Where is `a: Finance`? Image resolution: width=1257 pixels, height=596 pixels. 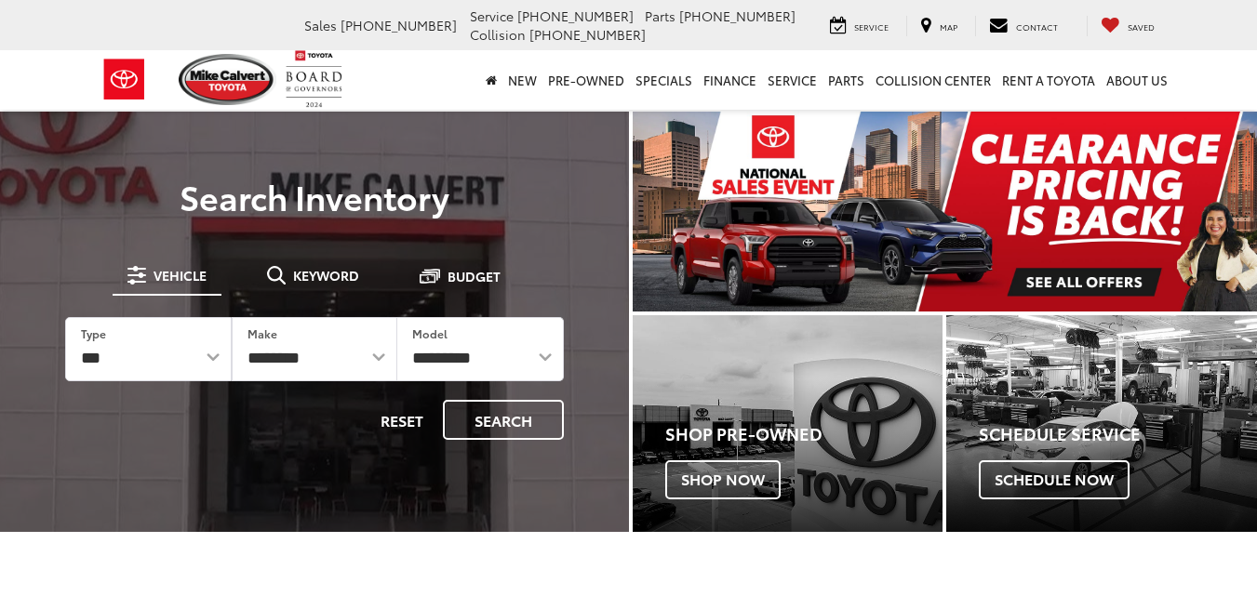 a: Finance is located at coordinates (730, 80).